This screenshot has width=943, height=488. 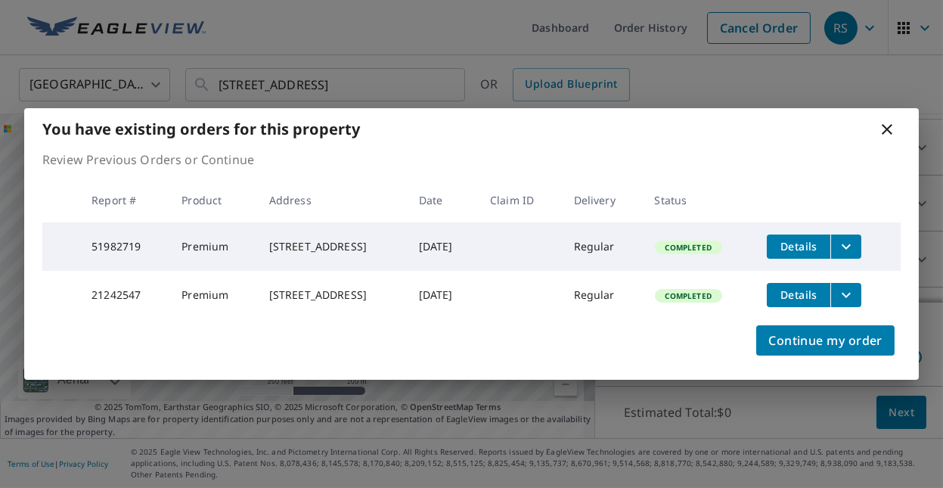 What do you see at coordinates (825, 340) in the screenshot?
I see `span: Continue my order` at bounding box center [825, 340].